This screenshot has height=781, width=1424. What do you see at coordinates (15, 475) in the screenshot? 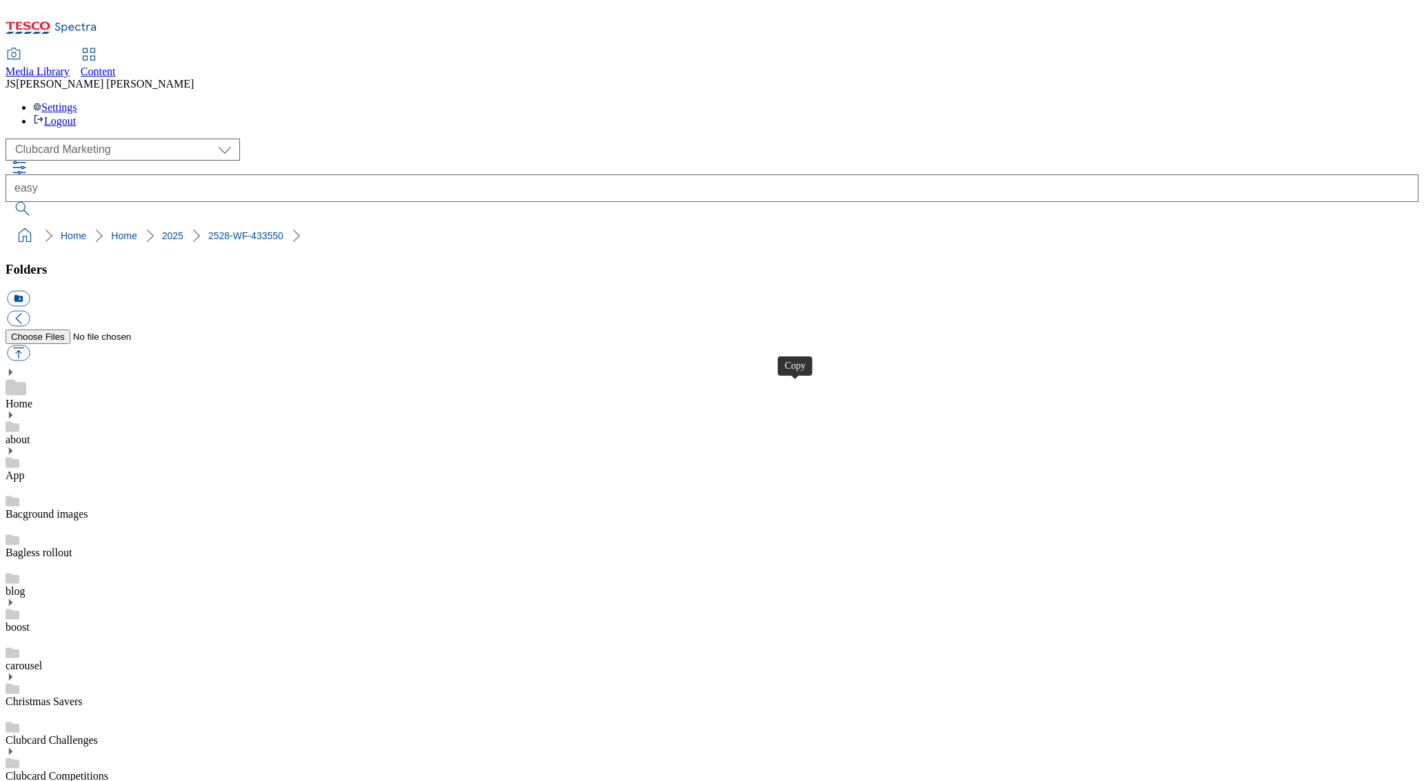
I see `a: App` at bounding box center [15, 475].